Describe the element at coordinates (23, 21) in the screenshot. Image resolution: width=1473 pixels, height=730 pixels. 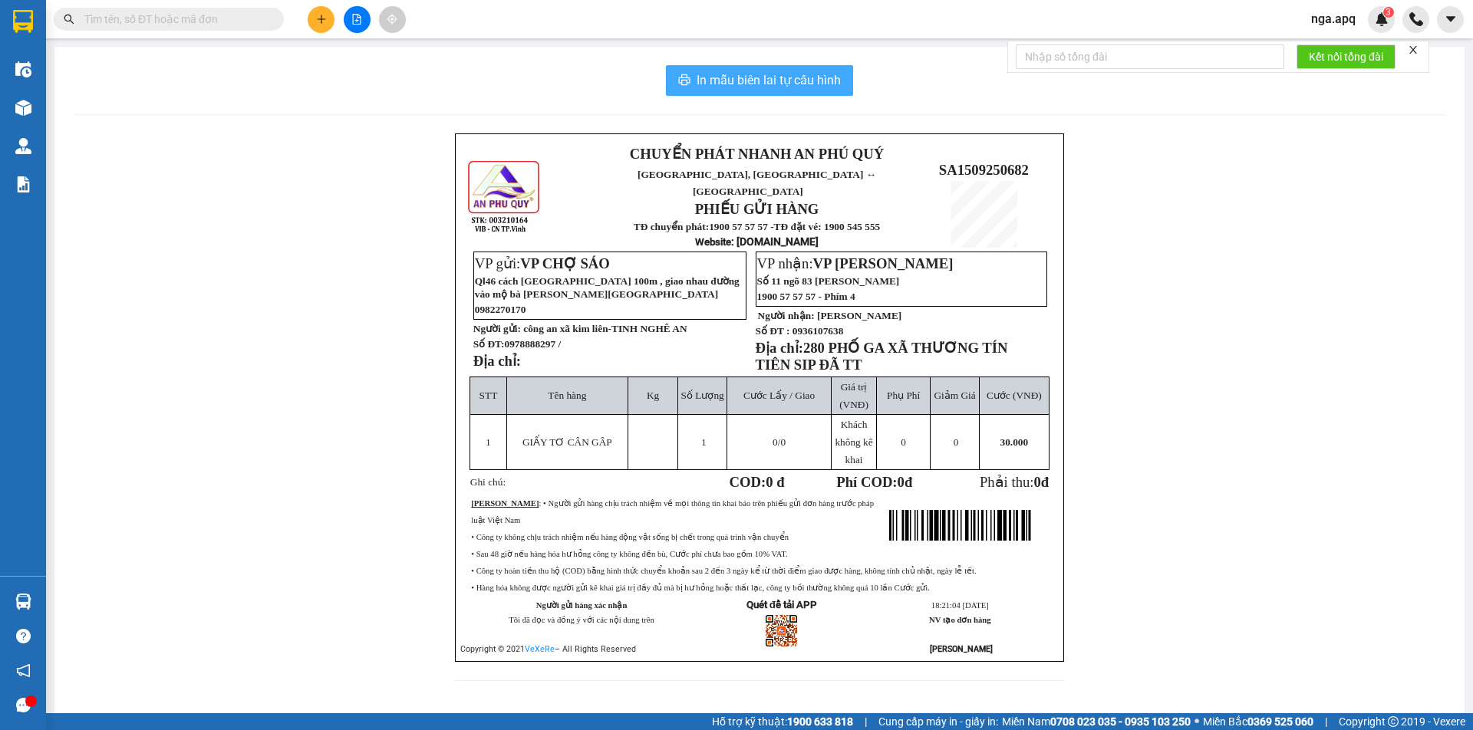
I see `img: logo-vxr` at that location.